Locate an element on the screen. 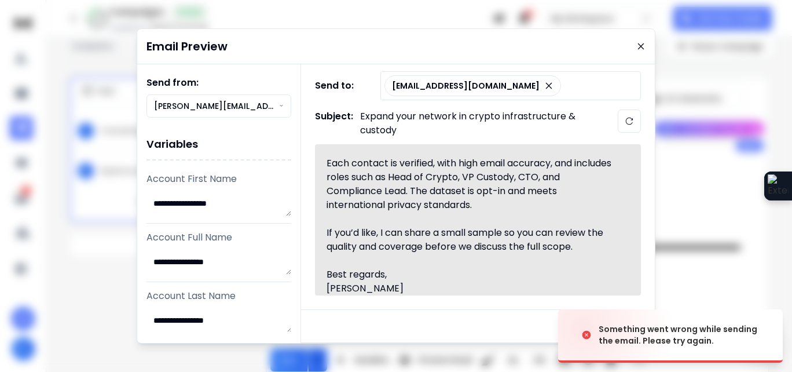 The width and height of the screenshot is (792, 372). h1: Email Preview is located at coordinates (187, 46).